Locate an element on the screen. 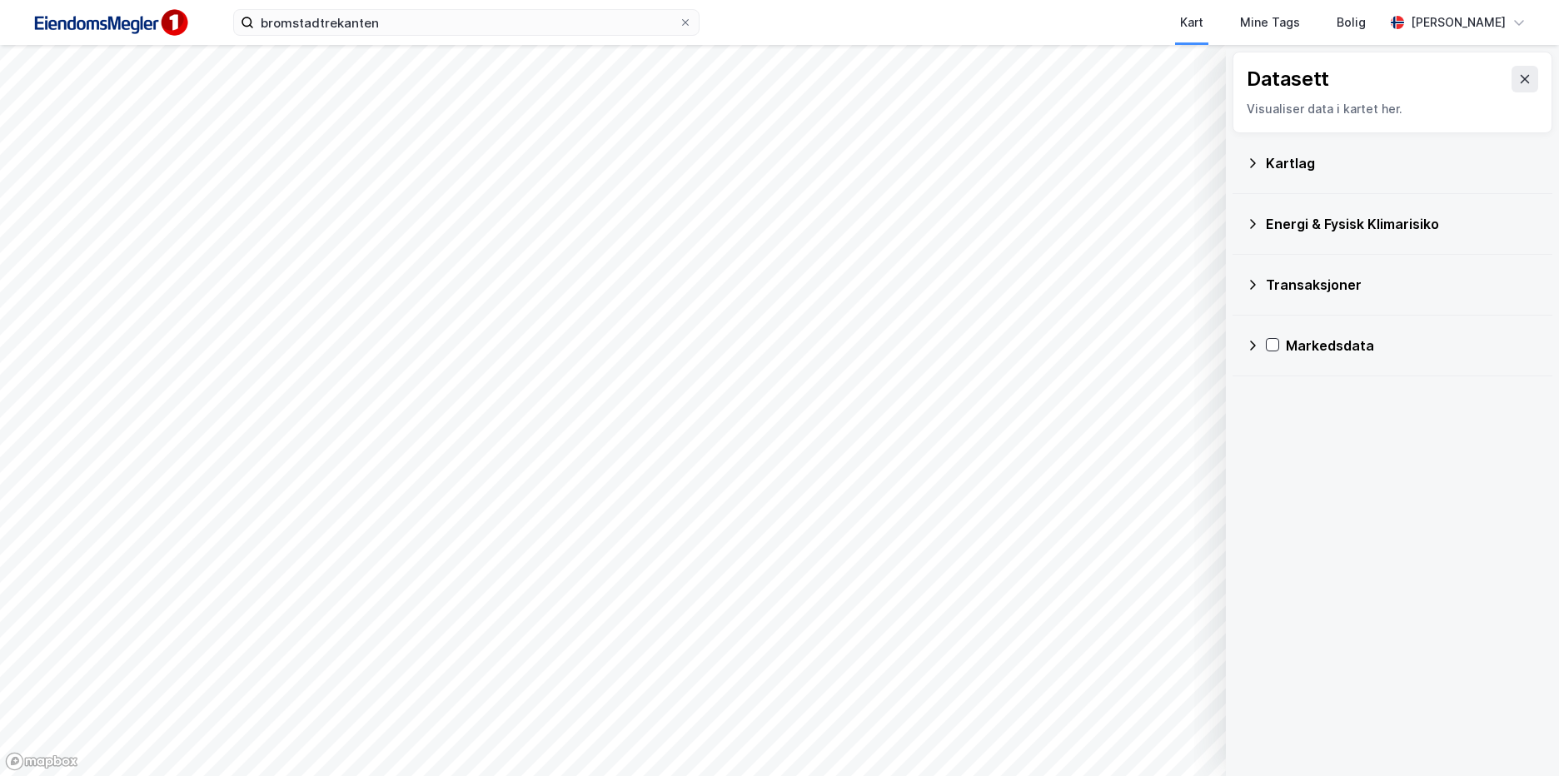 The image size is (1559, 776). img: F4PB6Px+NJ5v8B7XTbfpPpyloAAAAASUVORK5CYII= is located at coordinates (110, 22).